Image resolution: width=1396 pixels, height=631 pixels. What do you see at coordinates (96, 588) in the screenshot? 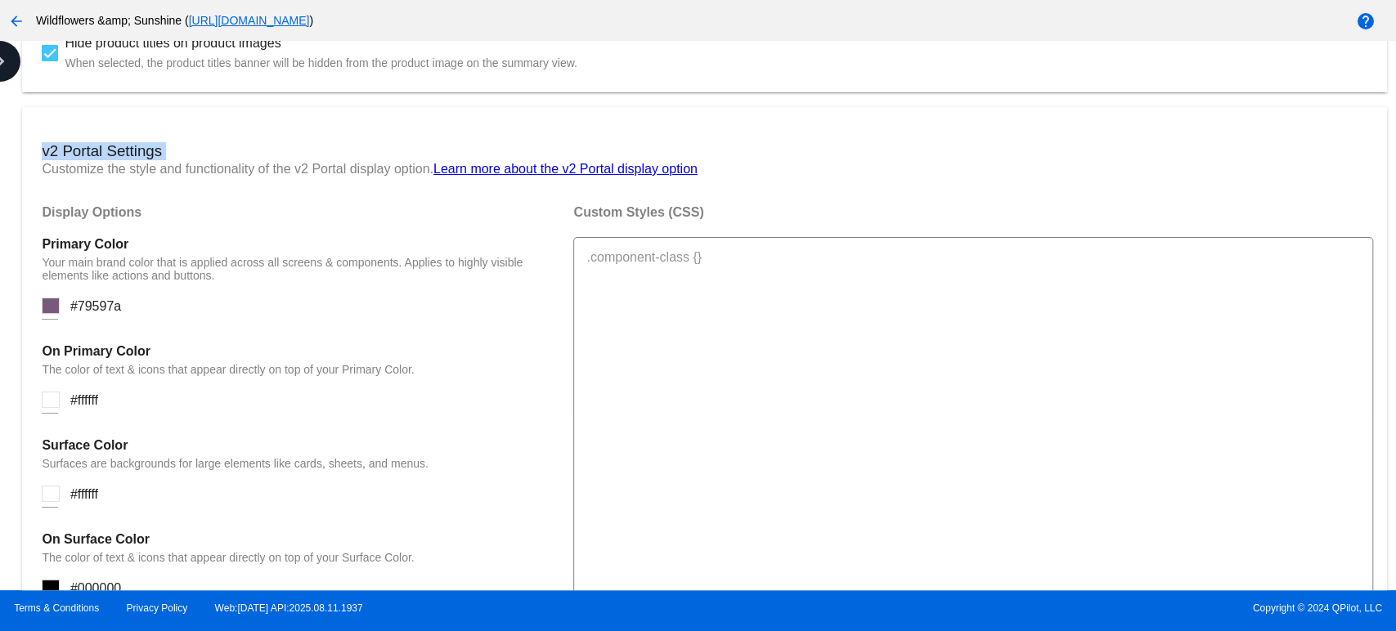
I see `span: #000000` at bounding box center [96, 588].